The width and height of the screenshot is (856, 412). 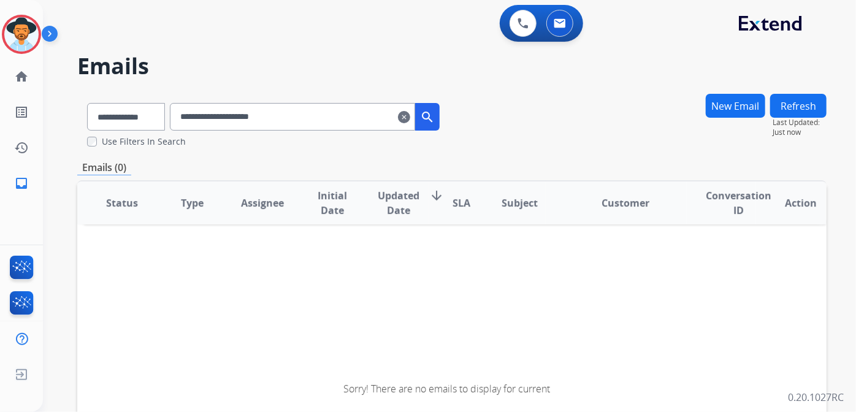 I want to click on span: SLA, so click(x=461, y=203).